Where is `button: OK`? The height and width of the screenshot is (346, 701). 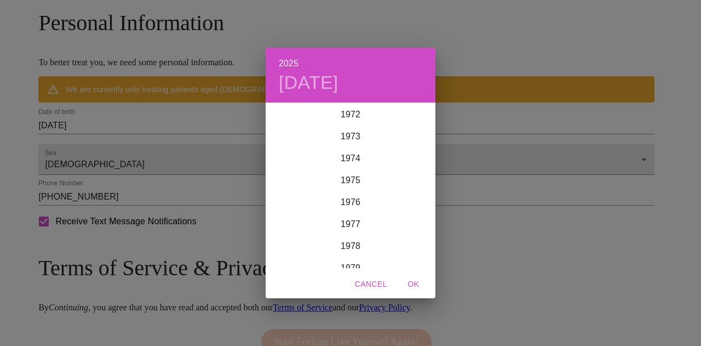
button: OK is located at coordinates (414, 284).